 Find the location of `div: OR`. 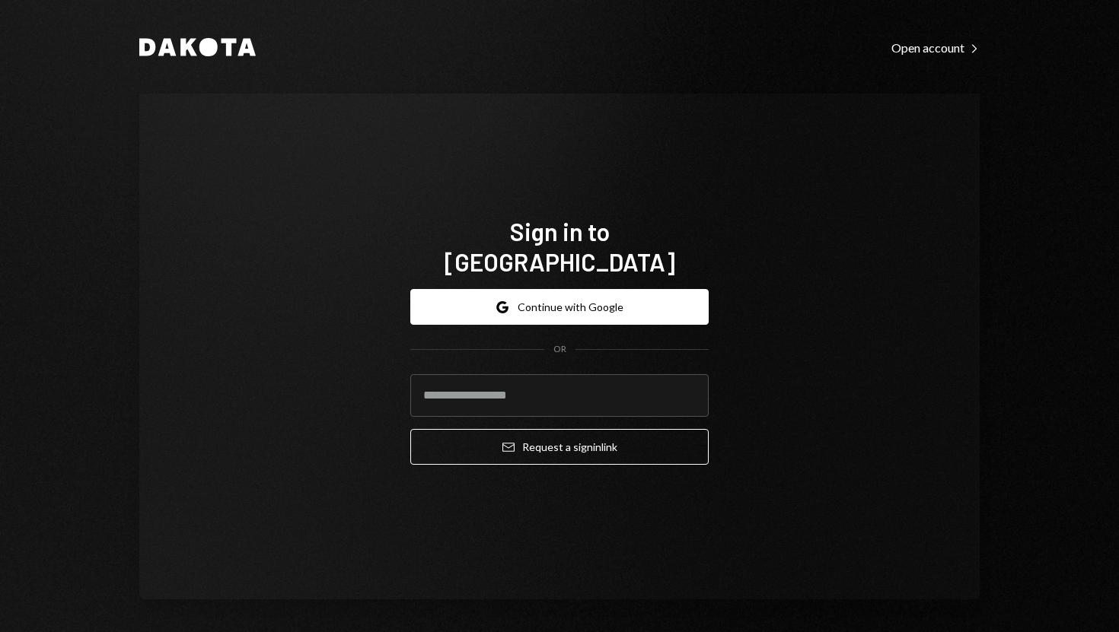

div: OR is located at coordinates (559, 349).